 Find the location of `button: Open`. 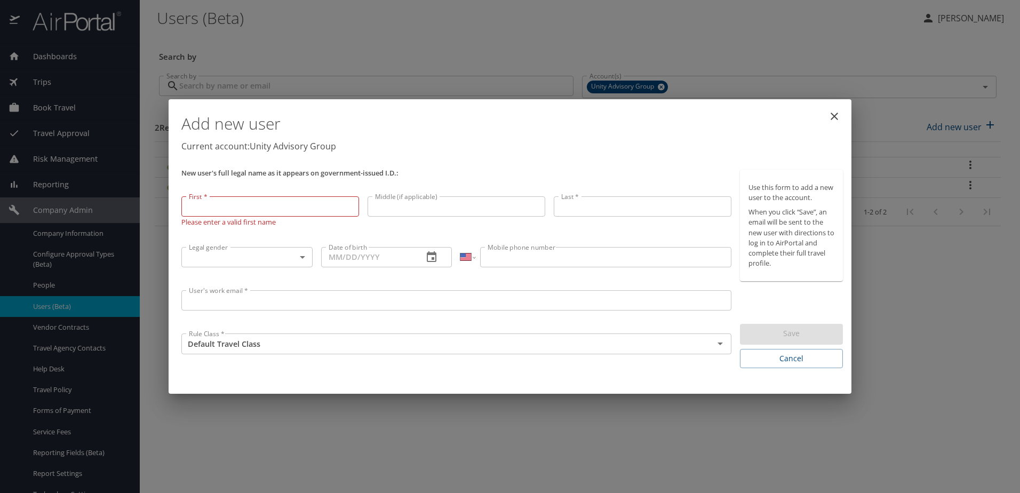

button: Open is located at coordinates (721, 344).